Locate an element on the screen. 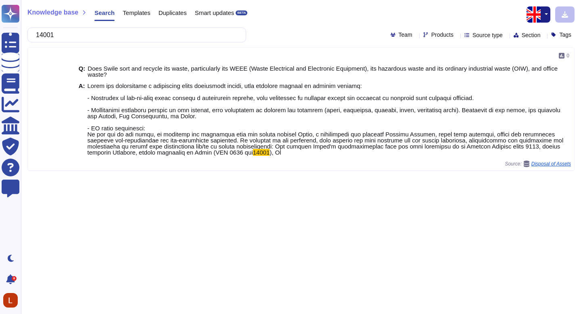 The height and width of the screenshot is (314, 581). span: Source type is located at coordinates (487, 35).